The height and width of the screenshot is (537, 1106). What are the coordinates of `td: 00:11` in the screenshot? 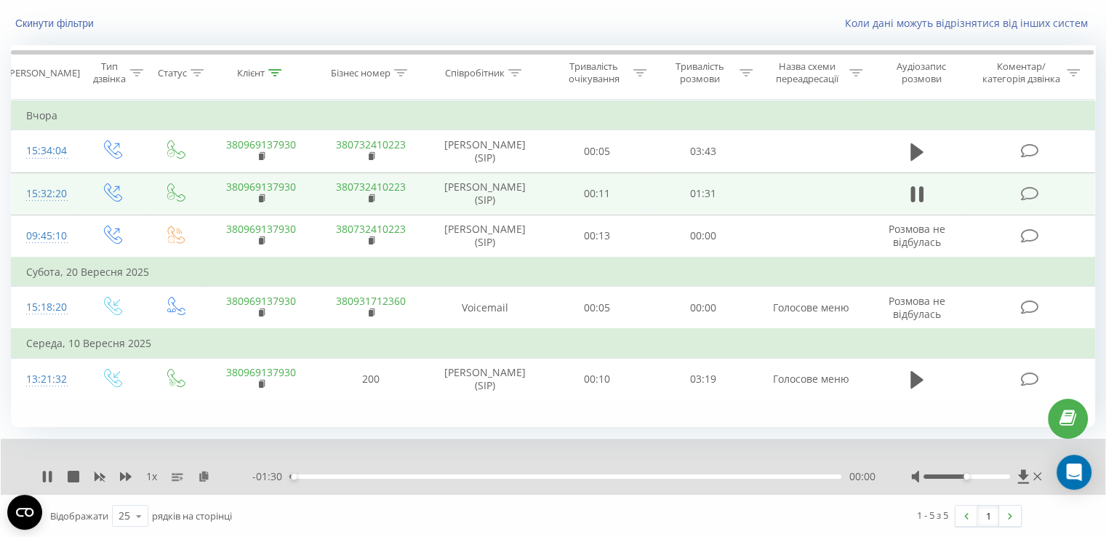 It's located at (597, 193).